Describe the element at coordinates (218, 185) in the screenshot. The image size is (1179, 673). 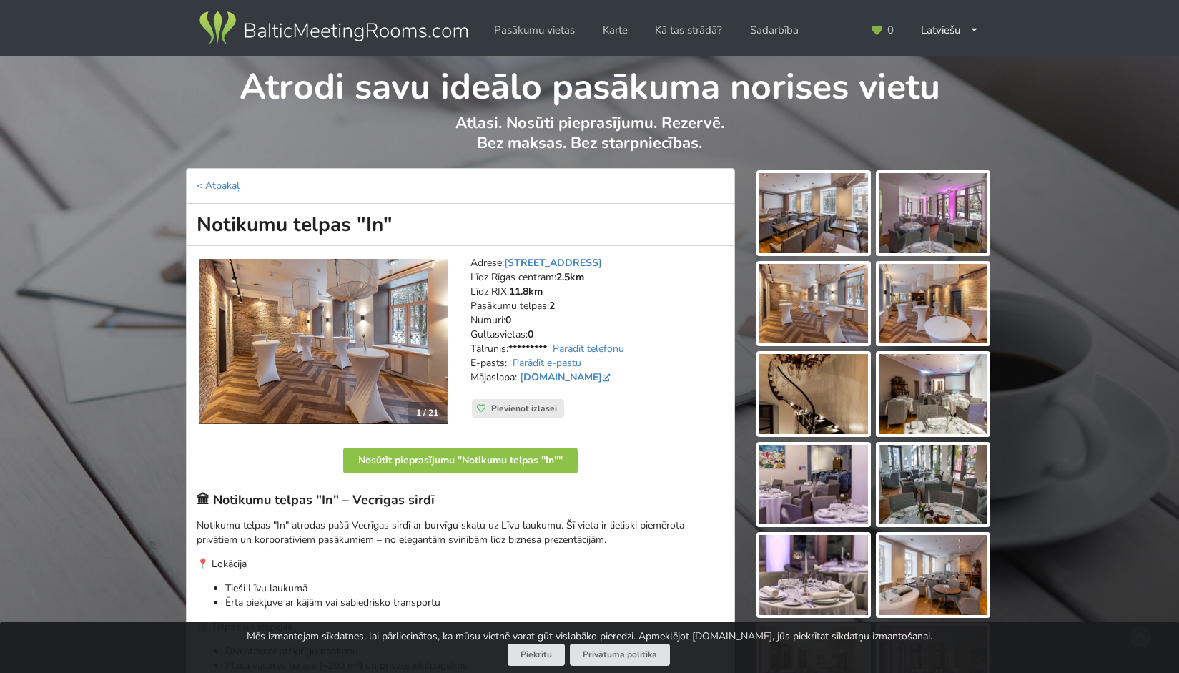
I see `a: < Atpakaļ` at that location.